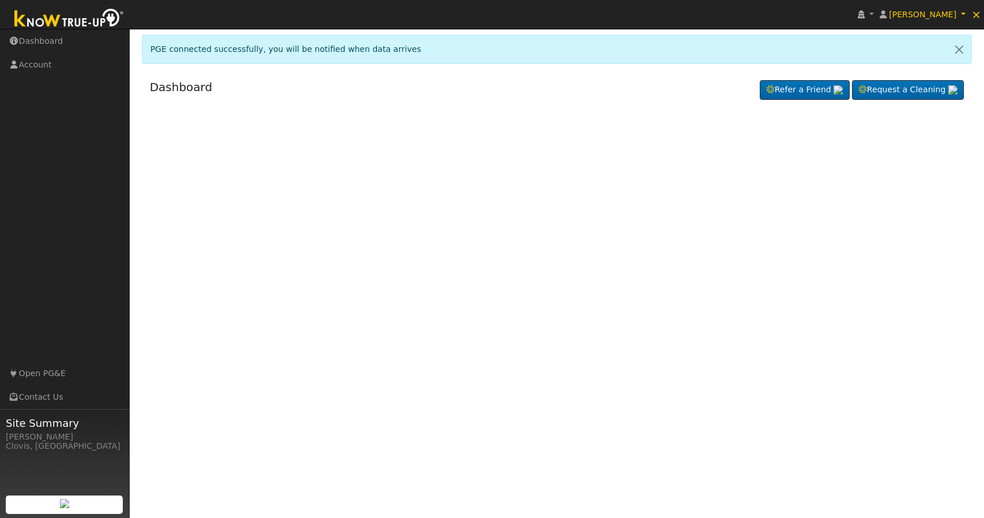  Describe the element at coordinates (181, 87) in the screenshot. I see `a: Dashboard` at that location.